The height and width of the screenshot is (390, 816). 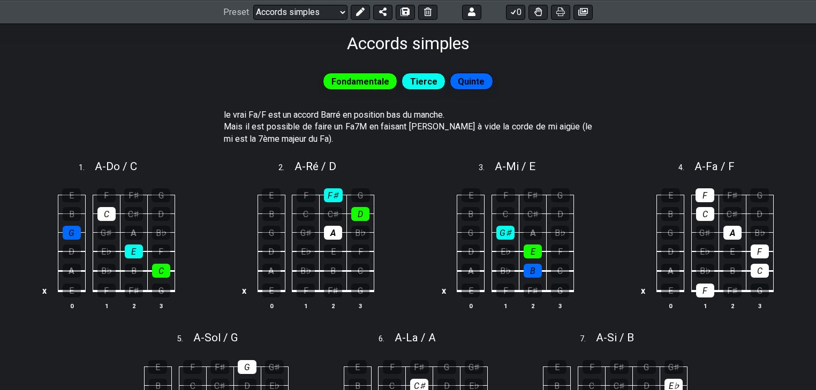 What do you see at coordinates (423, 81) in the screenshot?
I see `span: Tierce` at bounding box center [423, 81].